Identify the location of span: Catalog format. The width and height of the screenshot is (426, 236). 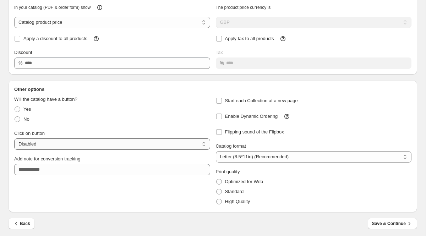
(231, 146).